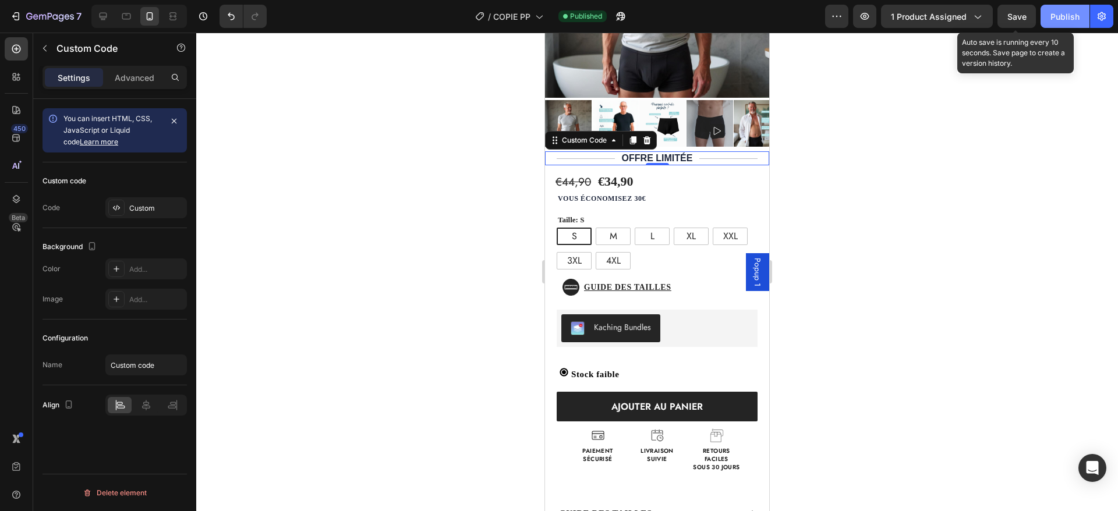 The height and width of the screenshot is (511, 1118). What do you see at coordinates (51, 269) in the screenshot?
I see `div: Color` at bounding box center [51, 269].